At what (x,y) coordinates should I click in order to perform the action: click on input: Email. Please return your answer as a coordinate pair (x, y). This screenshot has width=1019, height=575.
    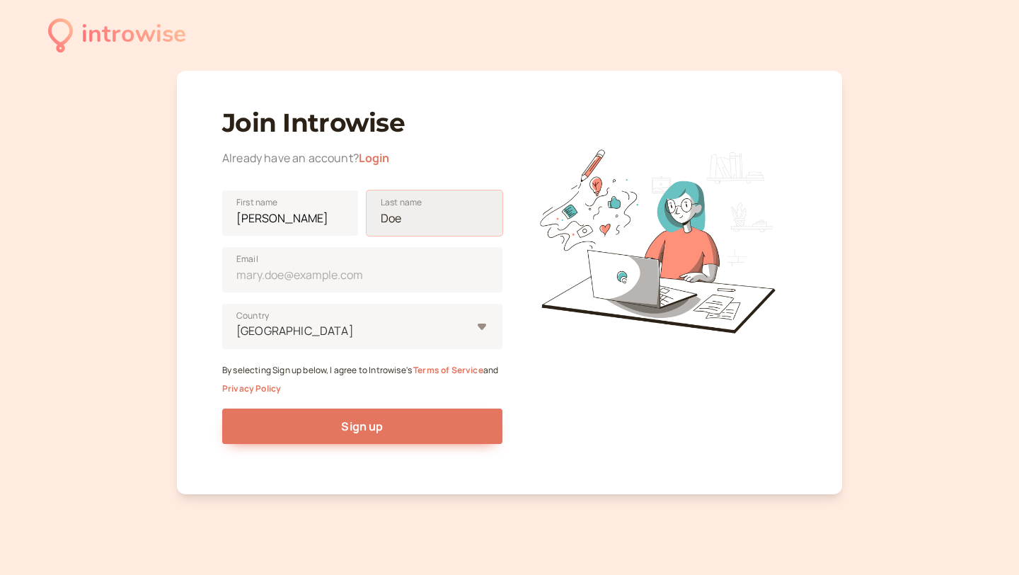
    Looking at the image, I should click on (362, 270).